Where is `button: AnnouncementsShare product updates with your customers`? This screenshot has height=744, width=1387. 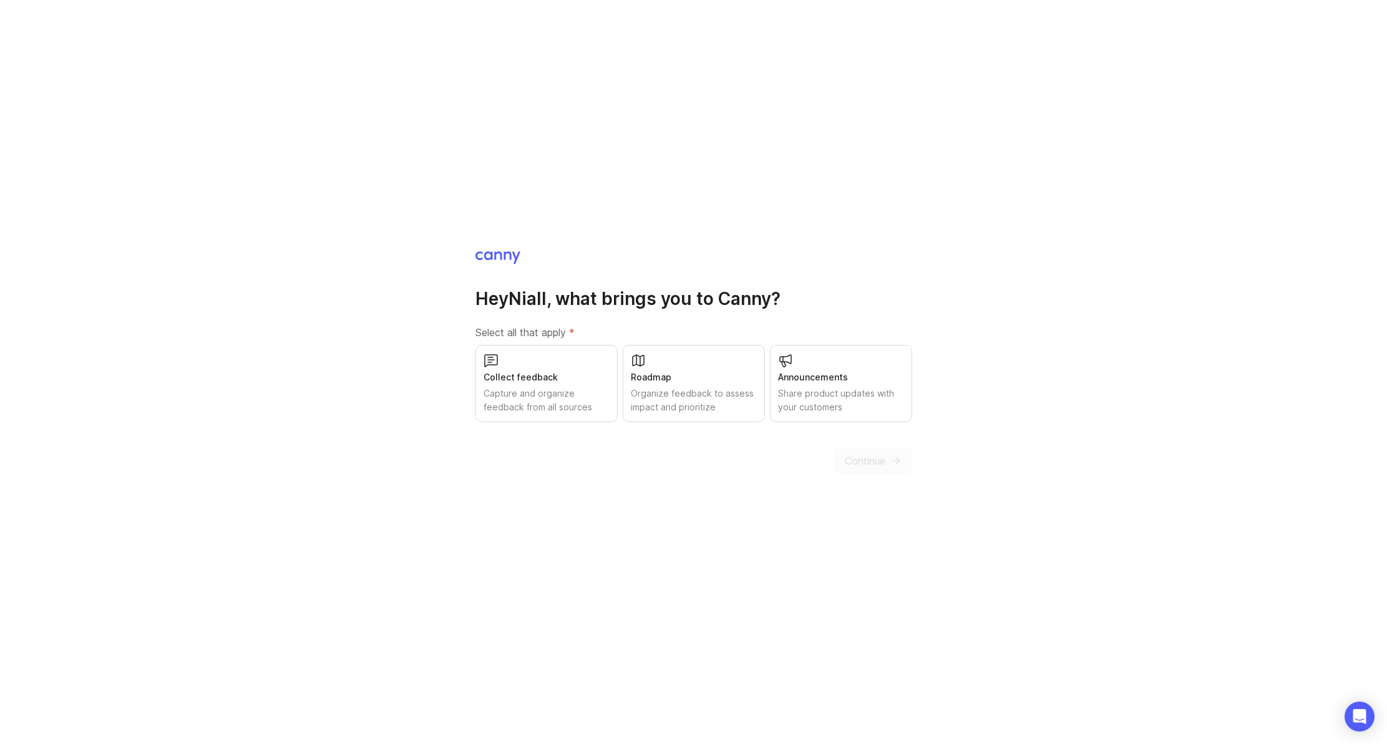
button: AnnouncementsShare product updates with your customers is located at coordinates (841, 384).